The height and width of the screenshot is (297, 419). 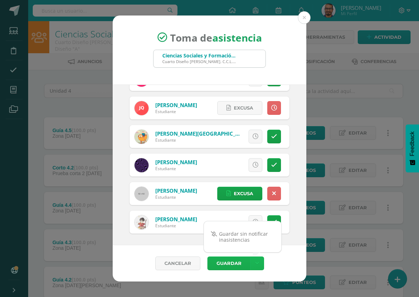 I want to click on button: Close (Esc), so click(x=304, y=18).